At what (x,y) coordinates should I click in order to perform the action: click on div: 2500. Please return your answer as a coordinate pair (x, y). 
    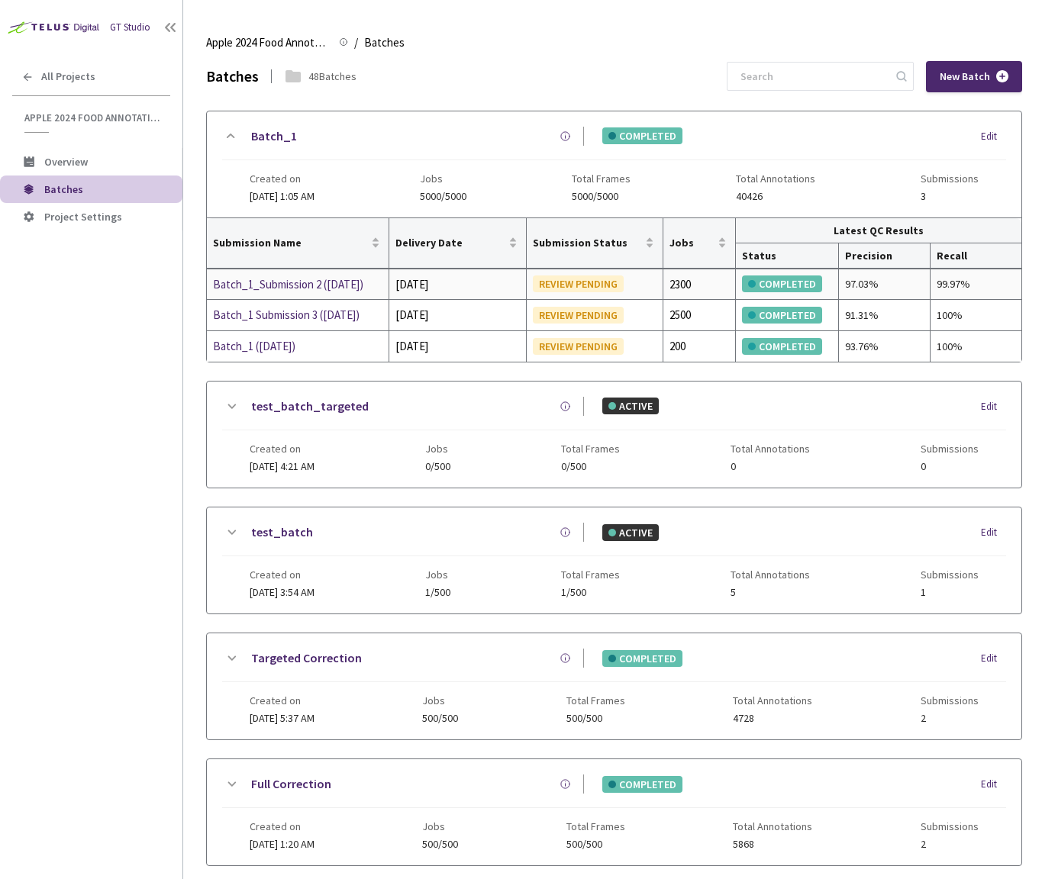
    Looking at the image, I should click on (699, 315).